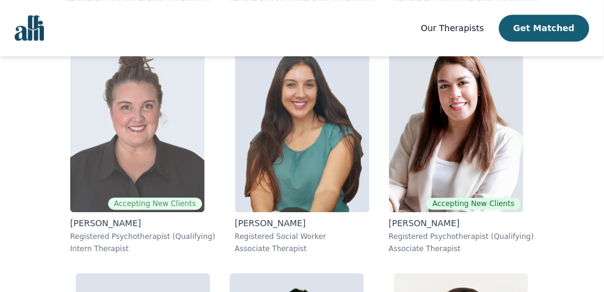 The height and width of the screenshot is (292, 604). Describe the element at coordinates (143, 249) in the screenshot. I see `p: Intern Therapist` at that location.